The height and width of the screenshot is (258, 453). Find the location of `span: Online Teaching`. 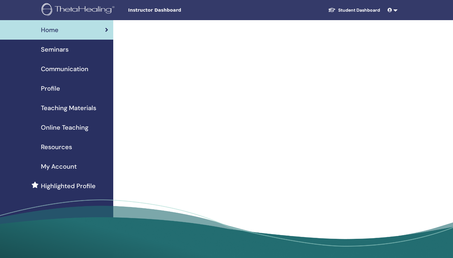

span: Online Teaching is located at coordinates (64, 127).